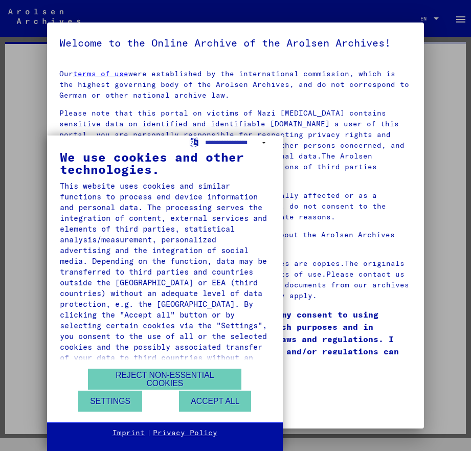 This screenshot has width=471, height=451. I want to click on button: Accept all, so click(215, 401).